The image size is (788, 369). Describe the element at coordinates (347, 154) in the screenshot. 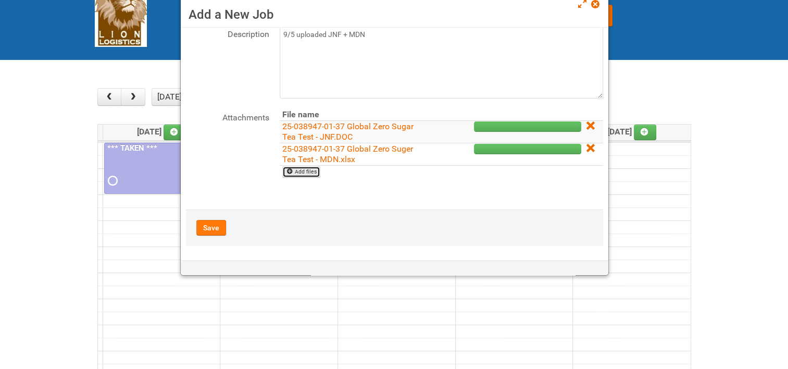

I see `a: 25-038947-01-37 Global Zero Suger Tea Test - MDN.xlsx` at that location.